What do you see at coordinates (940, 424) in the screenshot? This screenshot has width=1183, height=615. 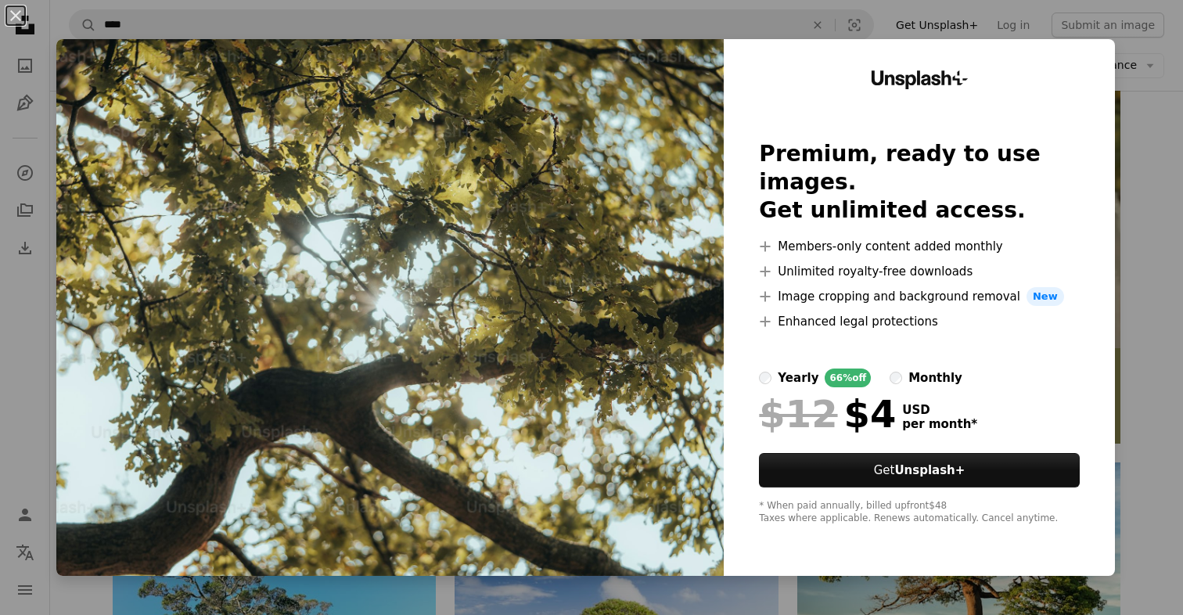 I see `span: per month *` at bounding box center [940, 424].